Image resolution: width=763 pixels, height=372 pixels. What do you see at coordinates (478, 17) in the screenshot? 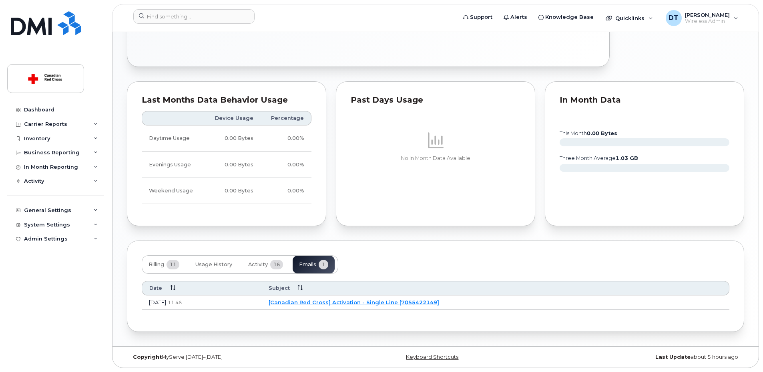
I see `a: Support` at bounding box center [478, 17].